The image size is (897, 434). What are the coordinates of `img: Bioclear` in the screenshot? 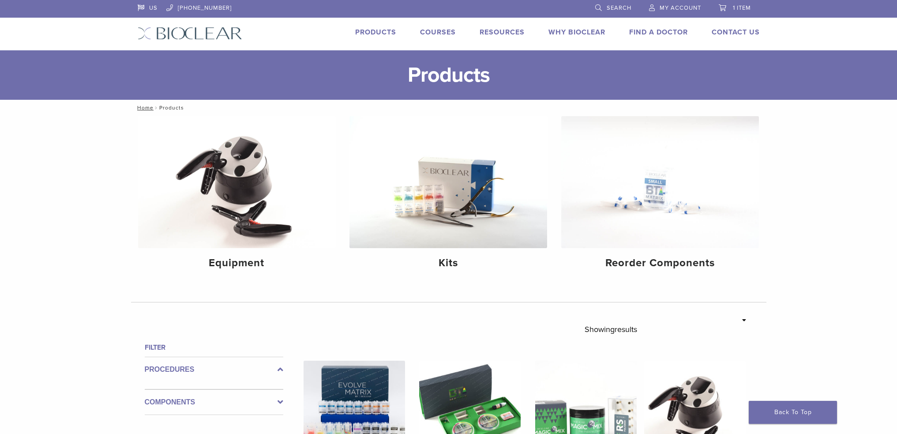 It's located at (190, 33).